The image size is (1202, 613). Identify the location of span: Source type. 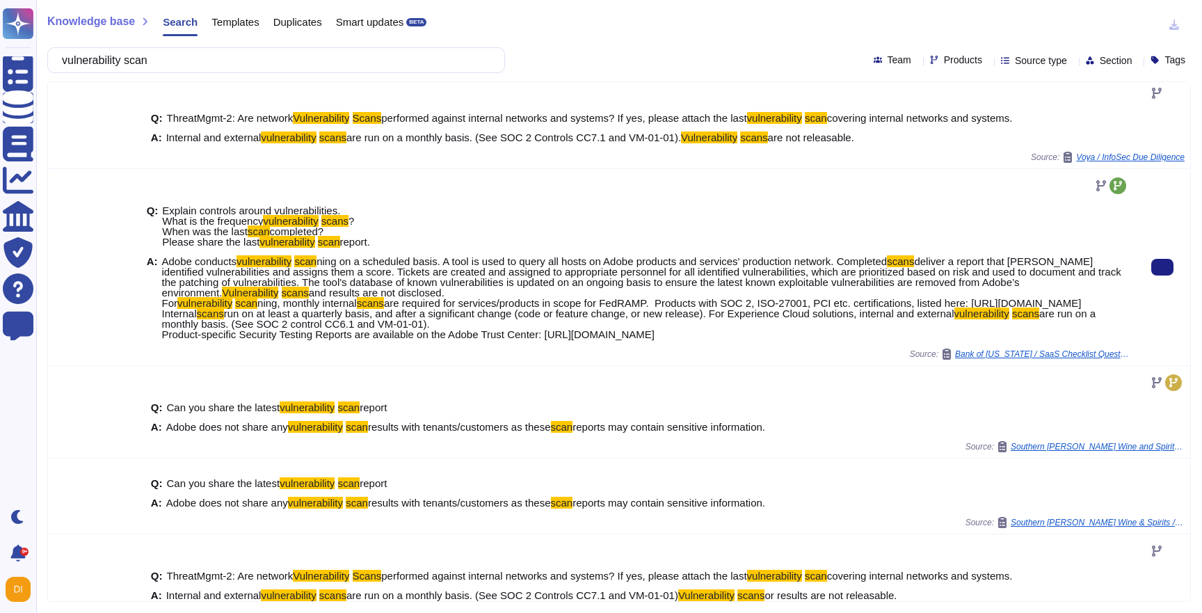
(1041, 61).